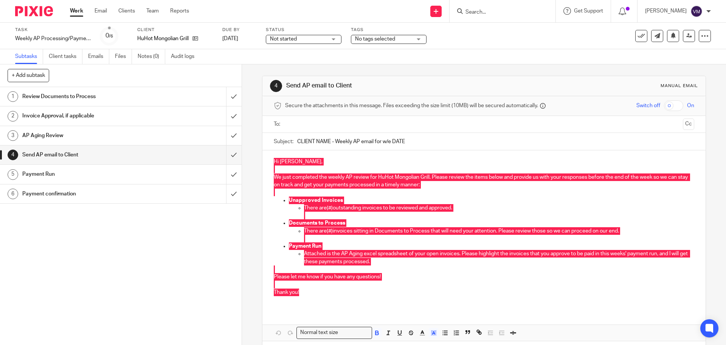 This screenshot has height=345, width=726. I want to click on span: Secure the attachments in this message. Files exceeding the size limit (10MB) will be secured aut..., so click(412, 106).